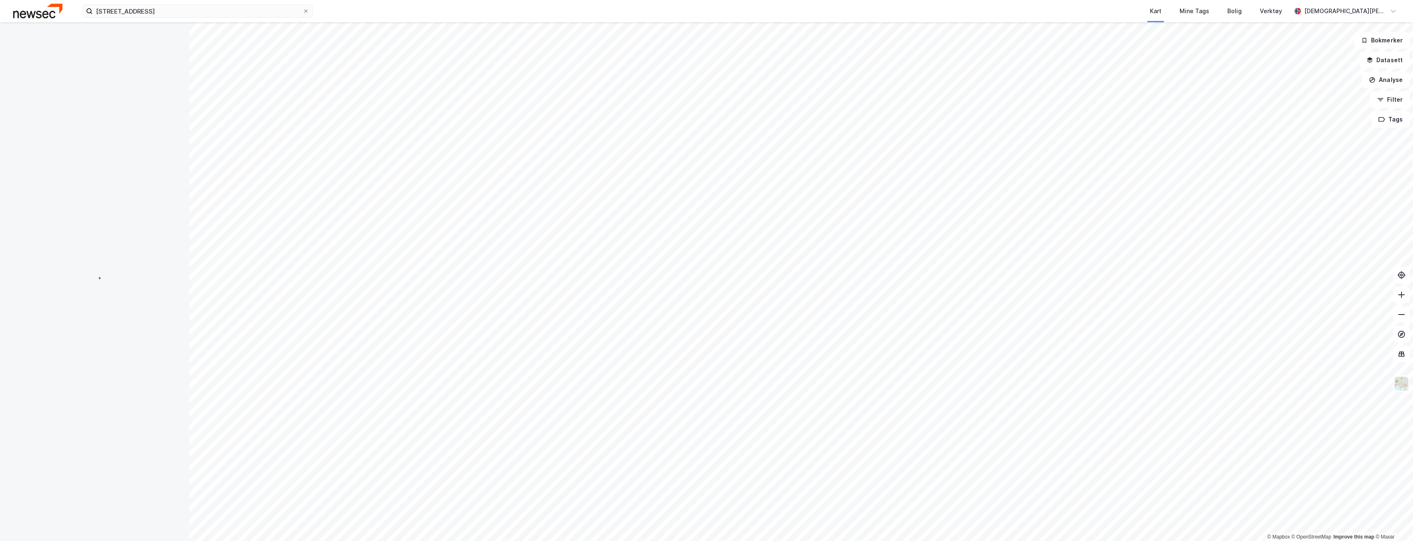 This screenshot has height=541, width=1413. What do you see at coordinates (38, 11) in the screenshot?
I see `img: newsec-logo.f6e21ccffca1b3a03d2d.png` at bounding box center [38, 11].